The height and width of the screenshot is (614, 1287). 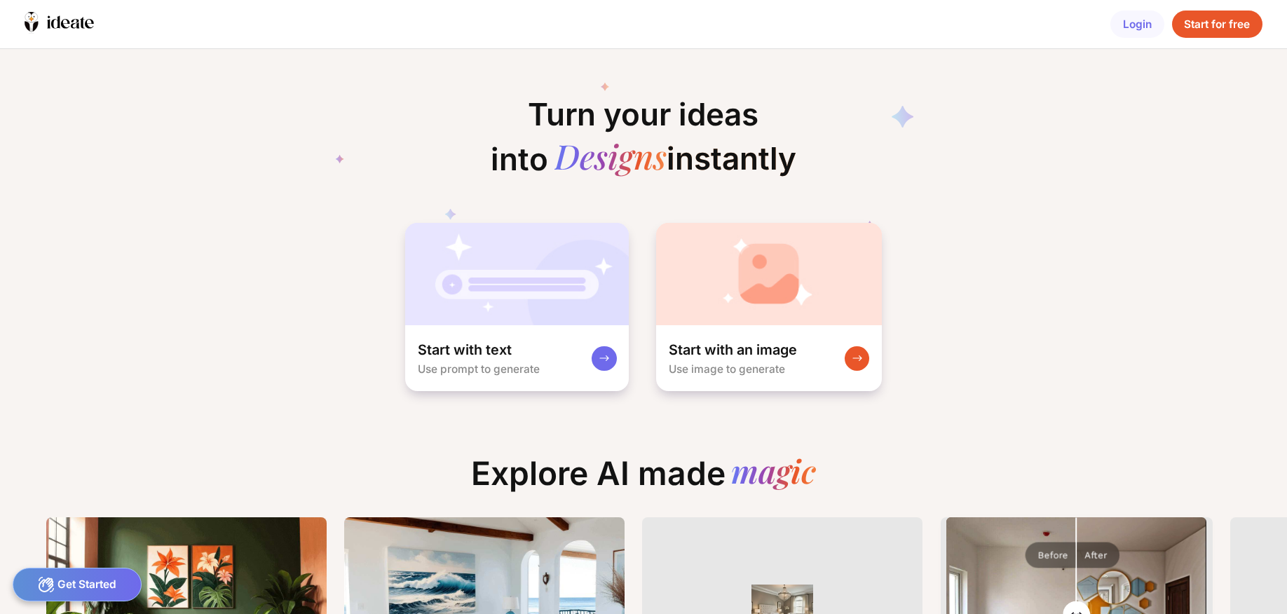 I want to click on div: Start with text, so click(x=465, y=350).